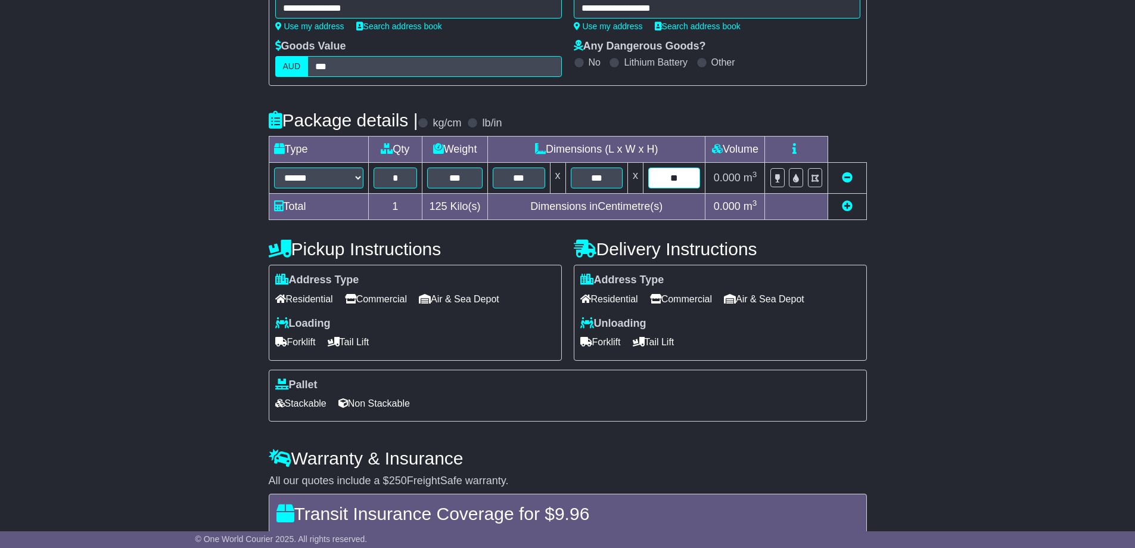  Describe the element at coordinates (395, 207) in the screenshot. I see `td: 1` at that location.